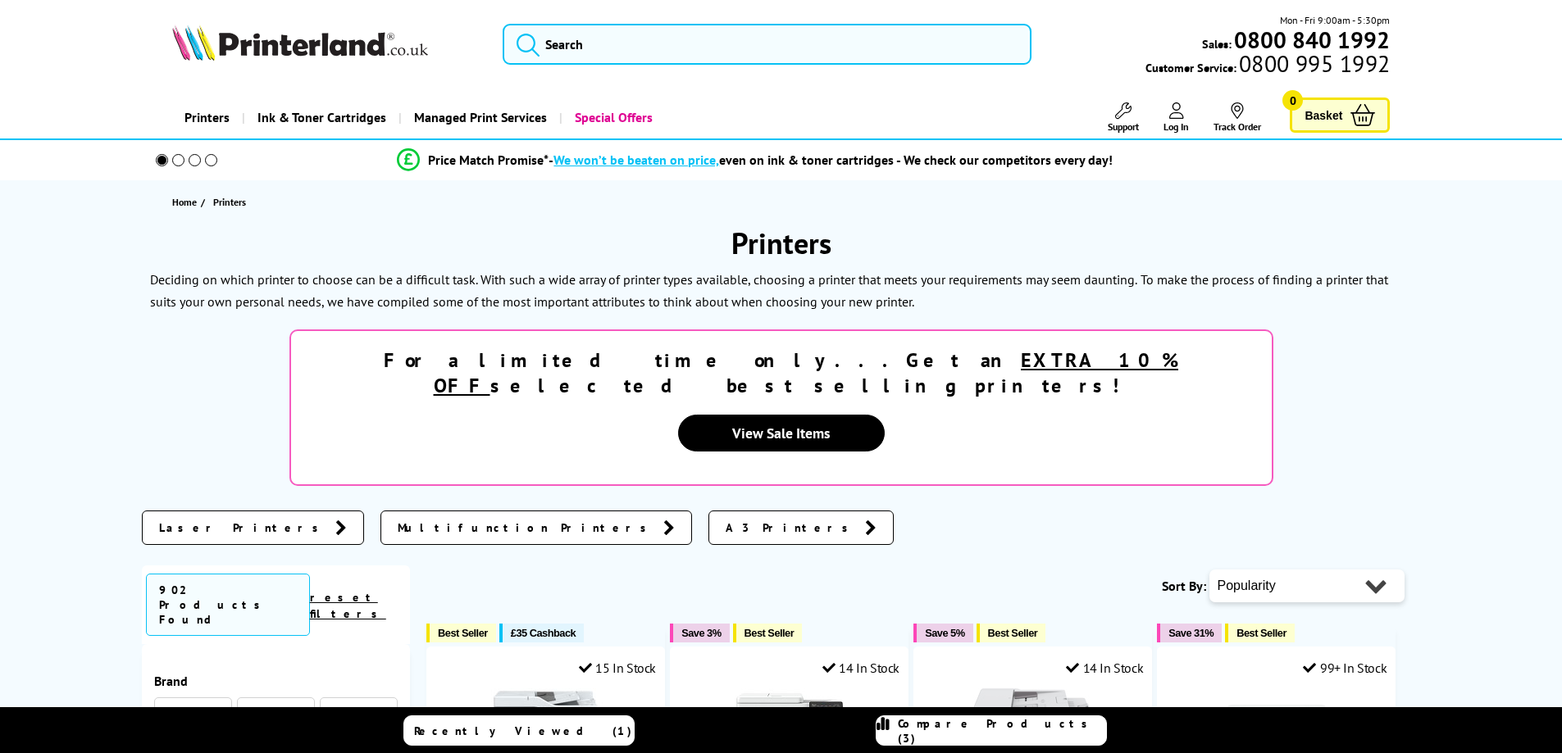 This screenshot has width=1562, height=753. What do you see at coordinates (643, 280) in the screenshot?
I see `p: Deciding on which printer to choose can be a difficult task. With such a wide array of printer ty...` at bounding box center [643, 280].